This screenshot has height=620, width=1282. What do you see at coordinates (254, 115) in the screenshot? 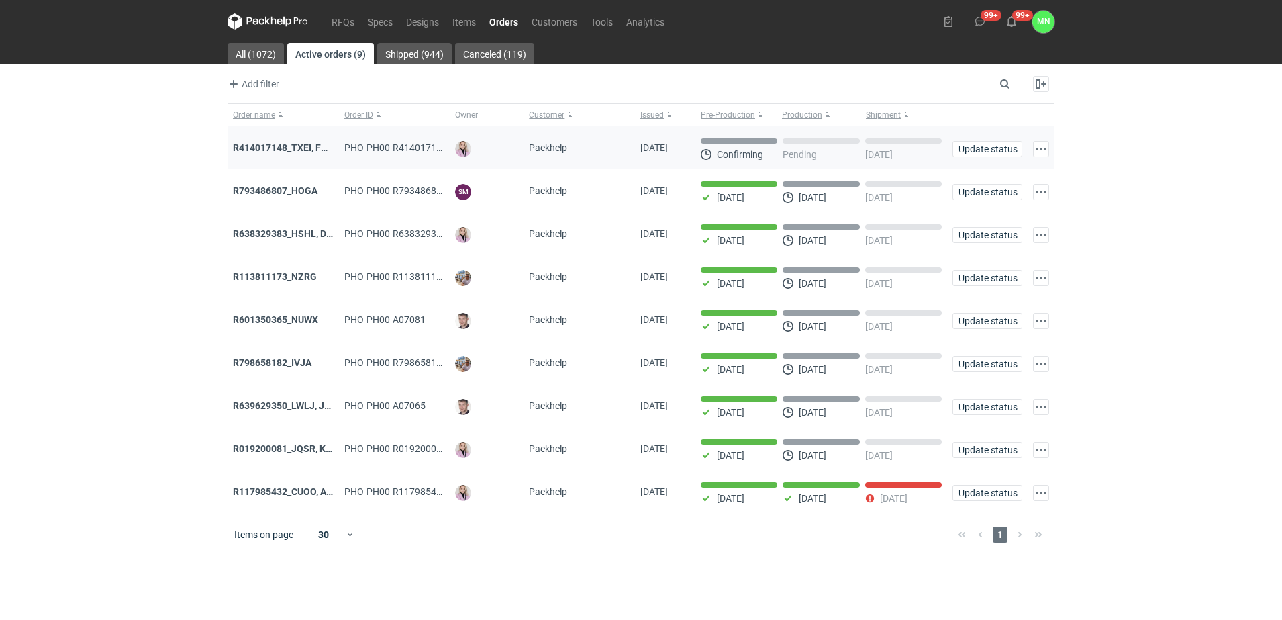
I see `span: Order name` at bounding box center [254, 115].